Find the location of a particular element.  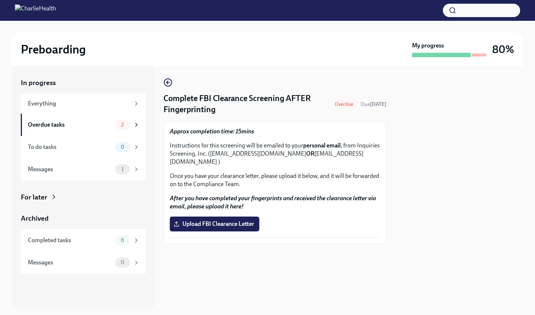

h4: Complete FBI Clearance Screening AFTER Fingerprinting is located at coordinates (245, 104).